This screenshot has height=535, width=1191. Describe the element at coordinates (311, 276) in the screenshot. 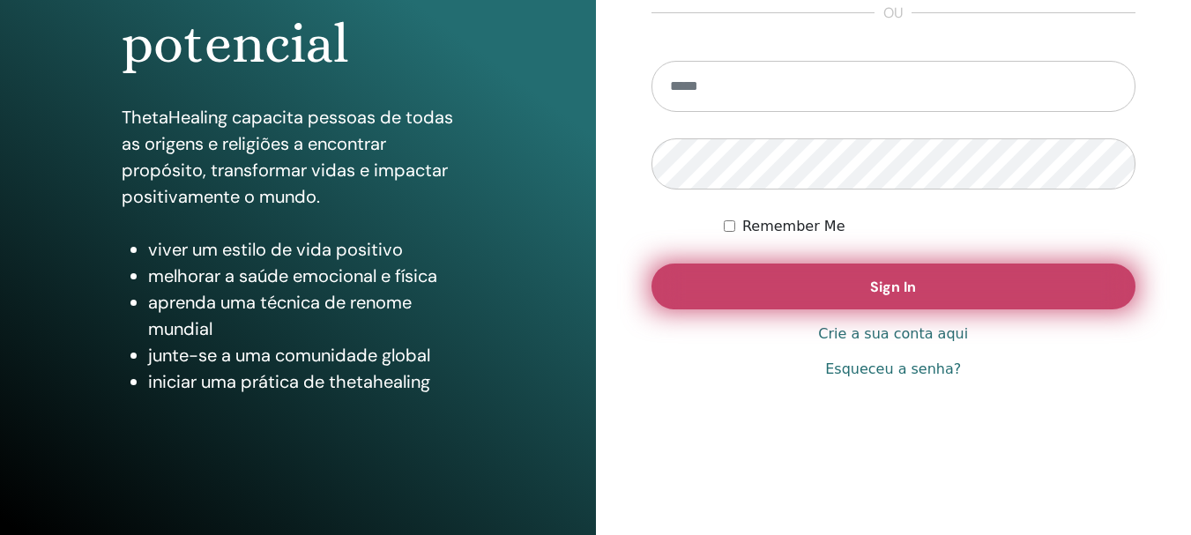

I see `li: melhorar a saúde emocional e física` at that location.